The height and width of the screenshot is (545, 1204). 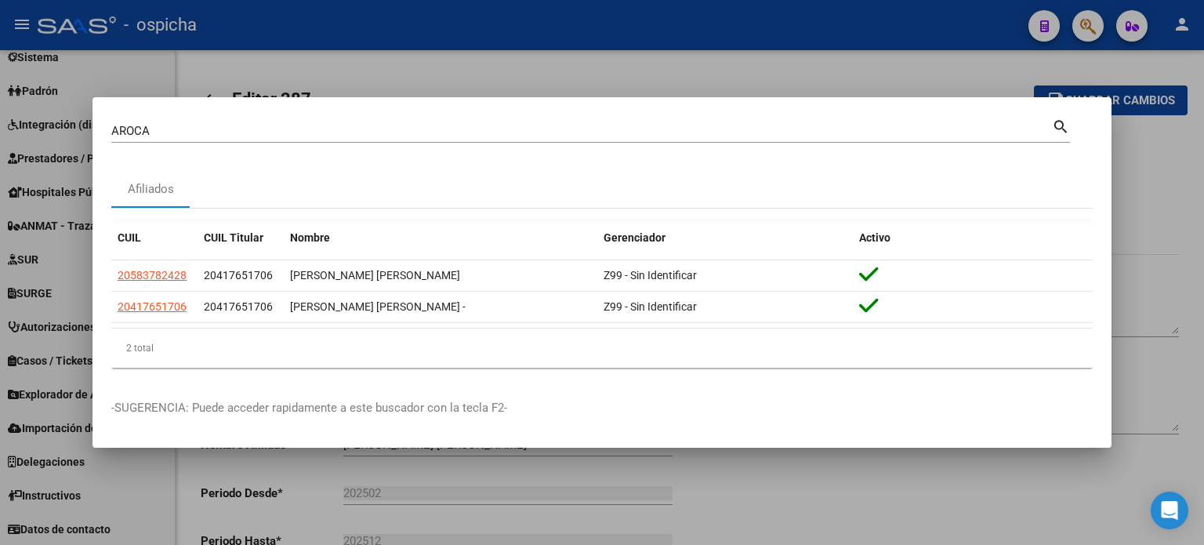 What do you see at coordinates (154, 238) in the screenshot?
I see `datatable-header-cell: CUIL` at bounding box center [154, 238].